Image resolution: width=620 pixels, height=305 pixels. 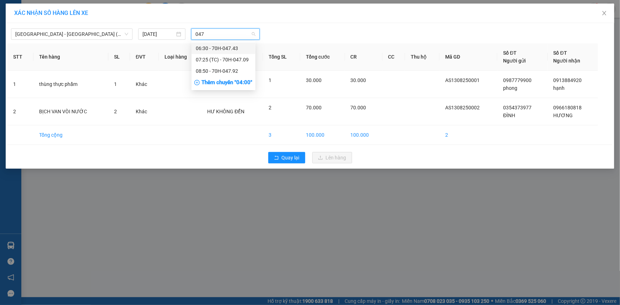 What do you see at coordinates (291, 158) in the screenshot?
I see `span: Quay lại` at bounding box center [291, 158].